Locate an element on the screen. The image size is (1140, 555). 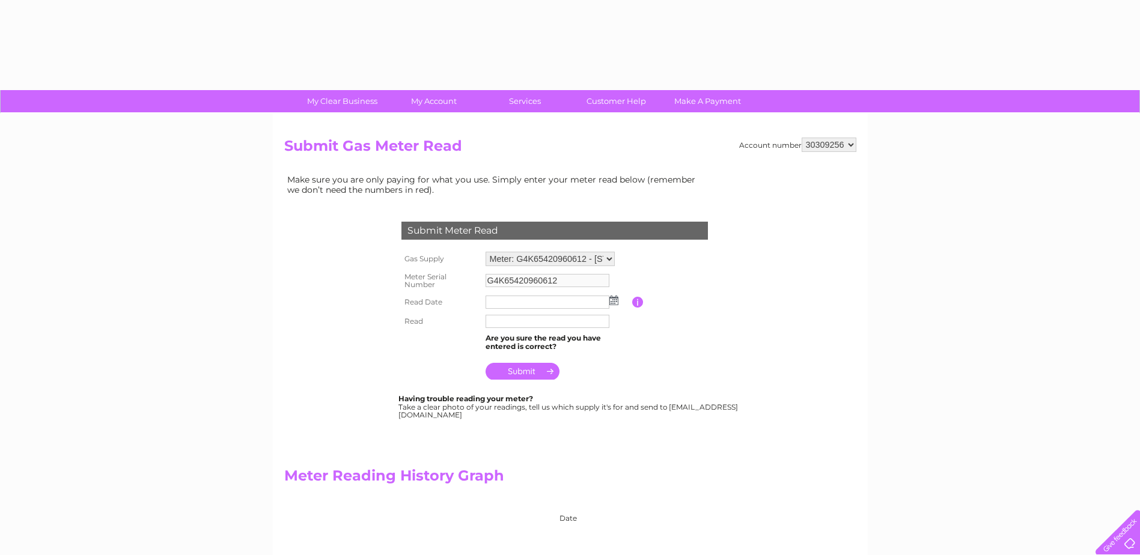
h2: Meter Reading History Graph is located at coordinates (494, 479).